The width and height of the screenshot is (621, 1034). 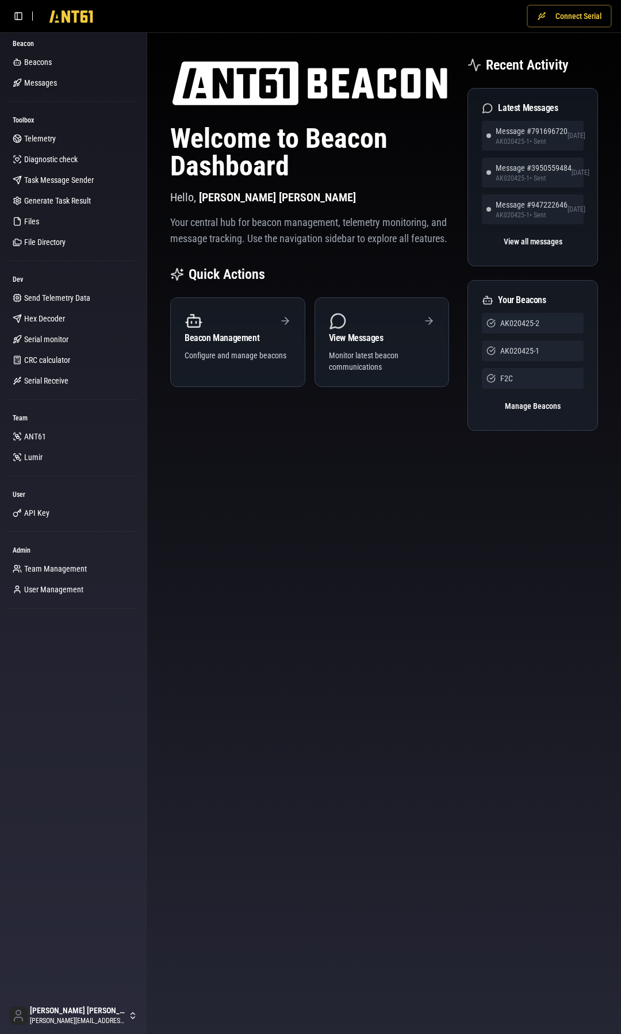 What do you see at coordinates (73, 339) in the screenshot?
I see `a: Serial monitor` at bounding box center [73, 339].